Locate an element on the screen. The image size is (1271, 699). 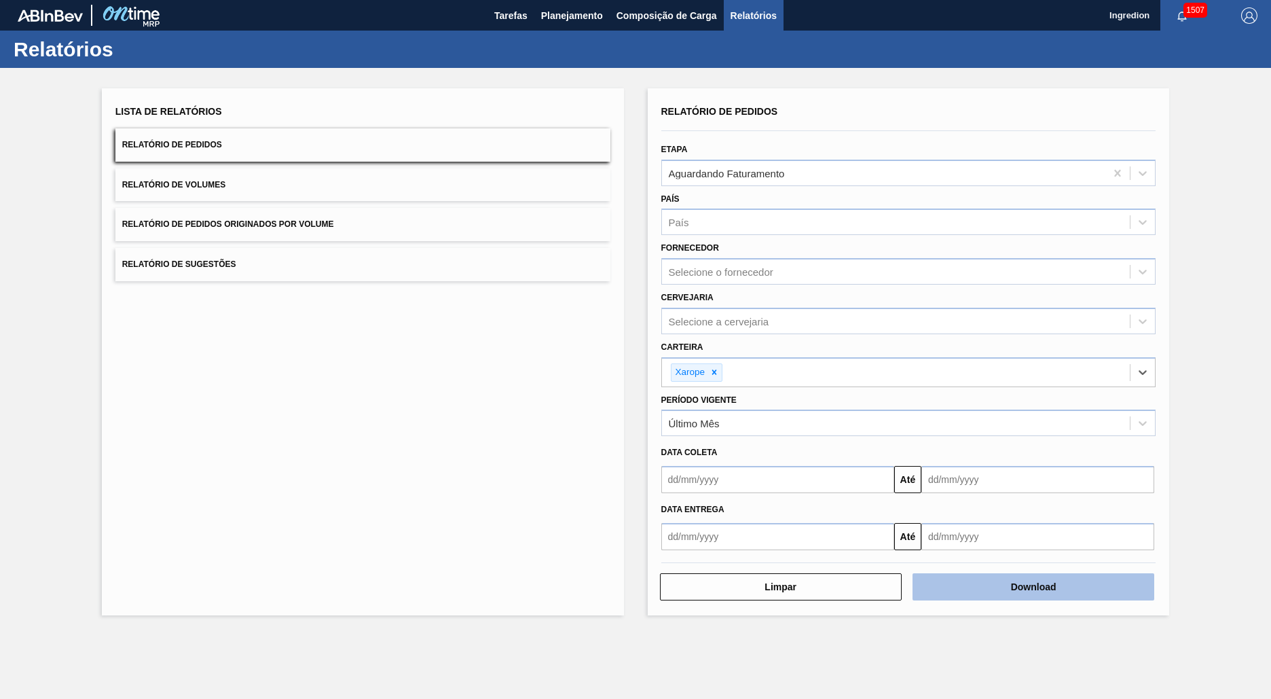
button: Notificações is located at coordinates (1182, 16).